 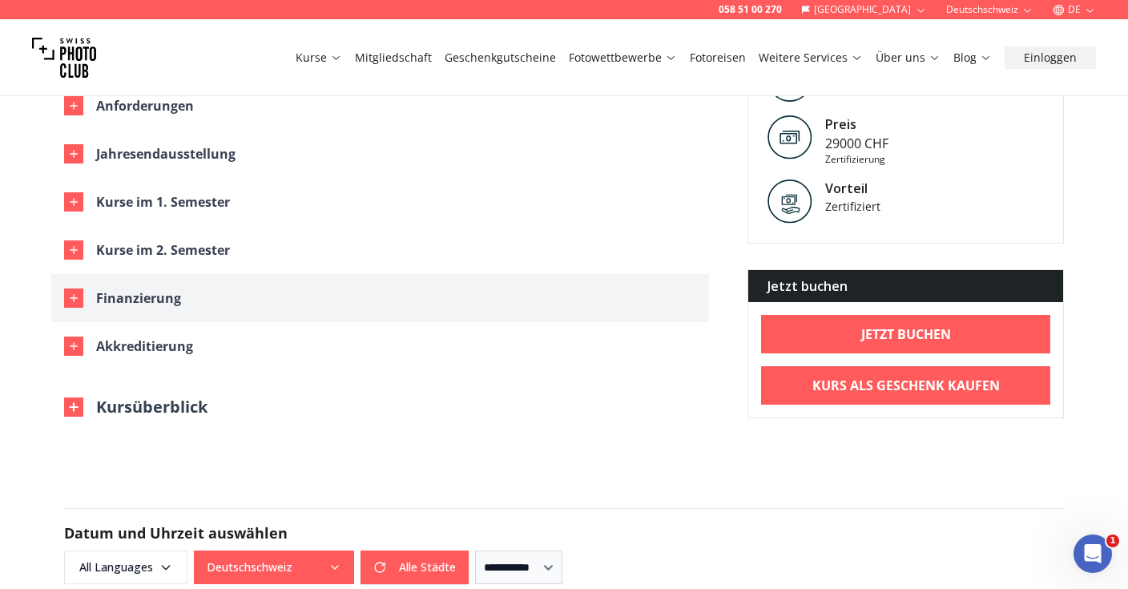 What do you see at coordinates (718, 58) in the screenshot?
I see `a: Fotoreisen` at bounding box center [718, 58].